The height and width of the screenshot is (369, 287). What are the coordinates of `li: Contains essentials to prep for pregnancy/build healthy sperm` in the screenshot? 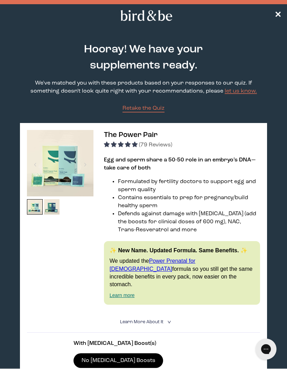 It's located at (189, 202).